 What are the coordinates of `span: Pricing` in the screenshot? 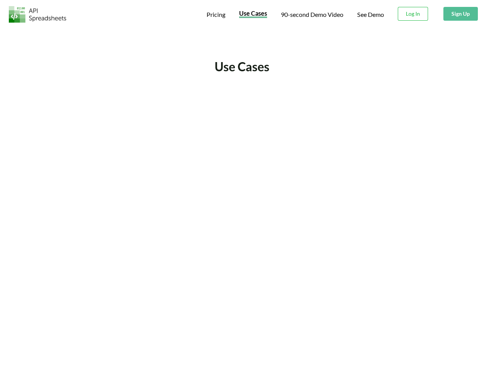 It's located at (216, 14).